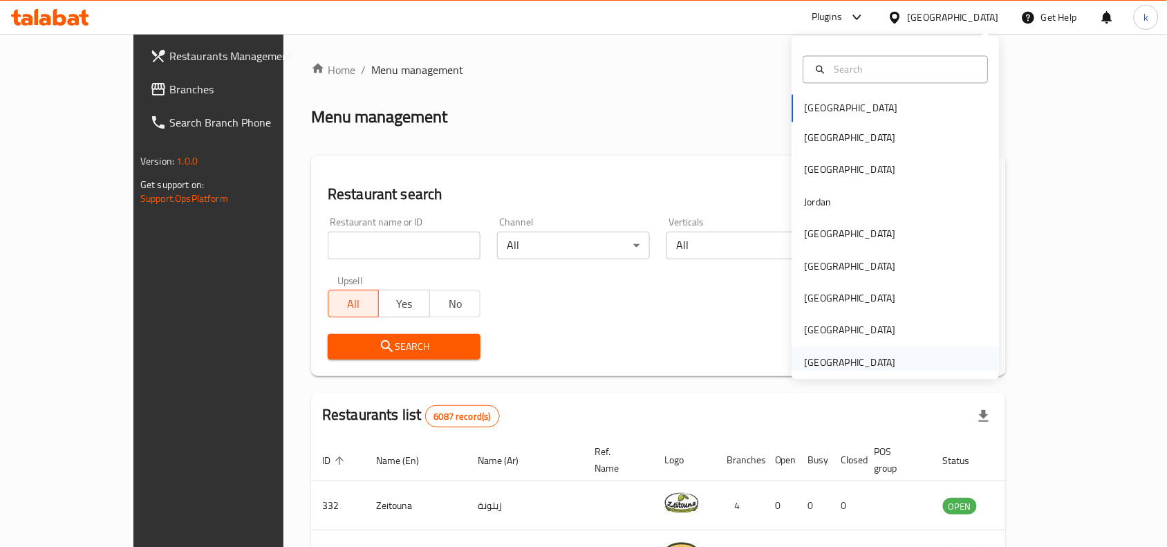 The image size is (1167, 547). What do you see at coordinates (818, 202) in the screenshot?
I see `div: Jordan` at bounding box center [818, 202].